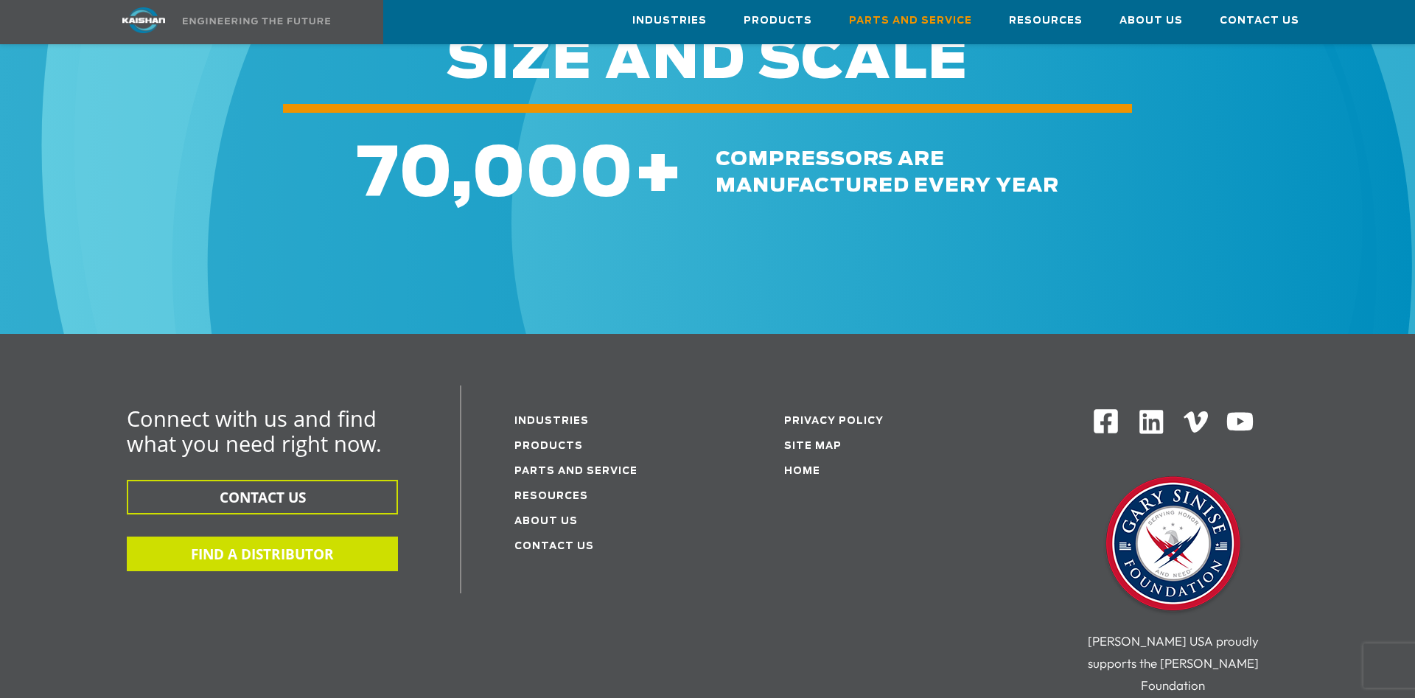 The image size is (1415, 698). Describe the element at coordinates (910, 21) in the screenshot. I see `a: Parts and Service` at that location.